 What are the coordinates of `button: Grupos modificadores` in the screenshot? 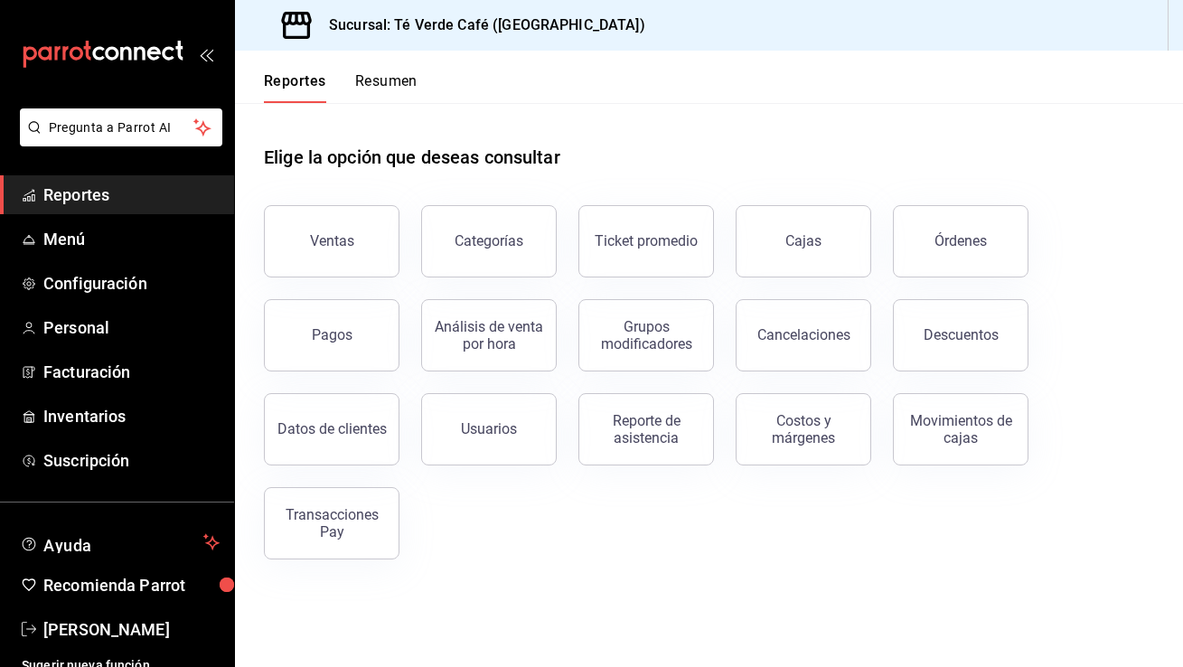 It's located at (646, 335).